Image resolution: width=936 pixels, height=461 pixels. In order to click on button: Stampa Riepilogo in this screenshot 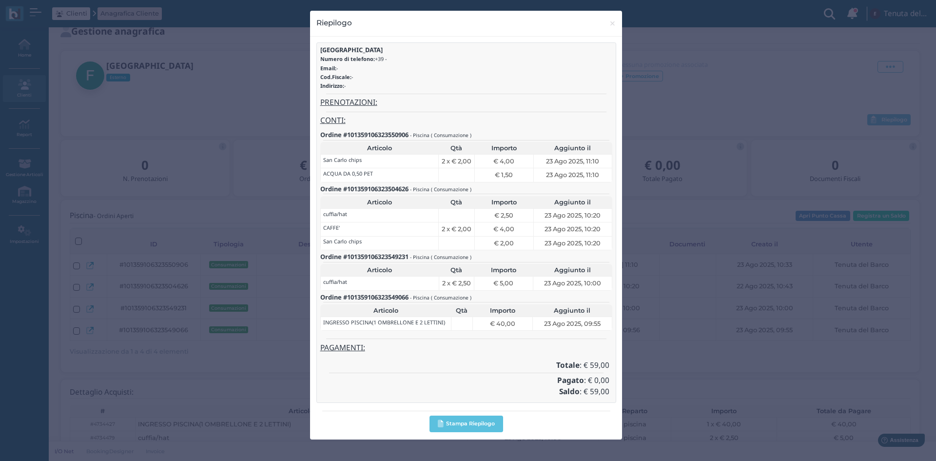, I will do `click(466, 423)`.